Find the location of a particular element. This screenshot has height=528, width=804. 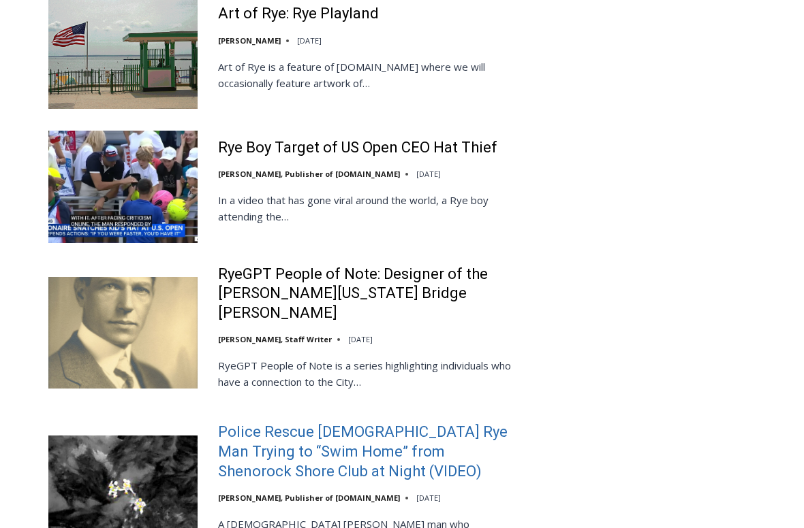

a: Art of Rye: Rye Playland is located at coordinates (298, 14).